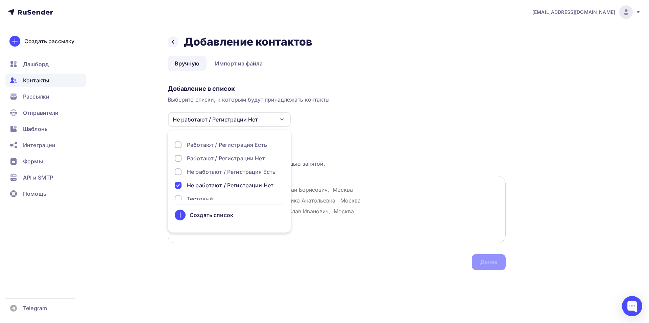 This screenshot has height=323, width=649. I want to click on h2: Добавление контактов, so click(248, 42).